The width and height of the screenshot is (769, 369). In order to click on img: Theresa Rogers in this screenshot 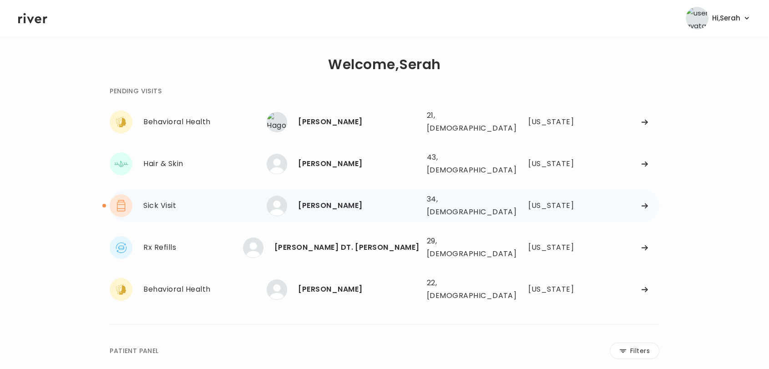, I will do `click(277, 206)`.